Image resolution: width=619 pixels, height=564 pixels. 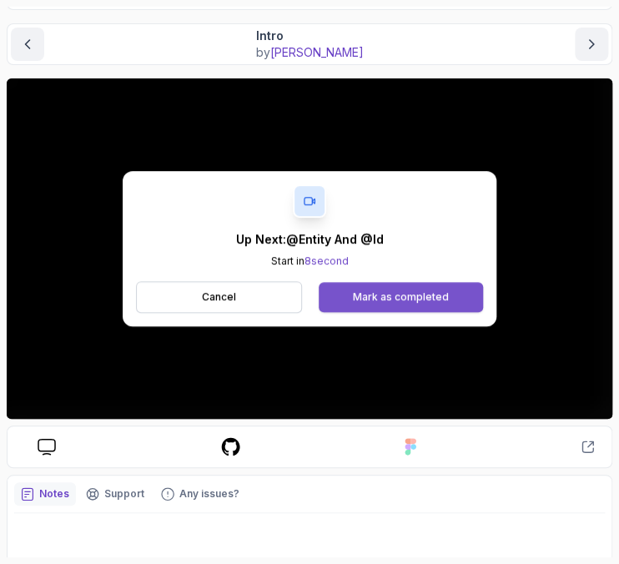 I want to click on a: course slides, so click(x=47, y=446).